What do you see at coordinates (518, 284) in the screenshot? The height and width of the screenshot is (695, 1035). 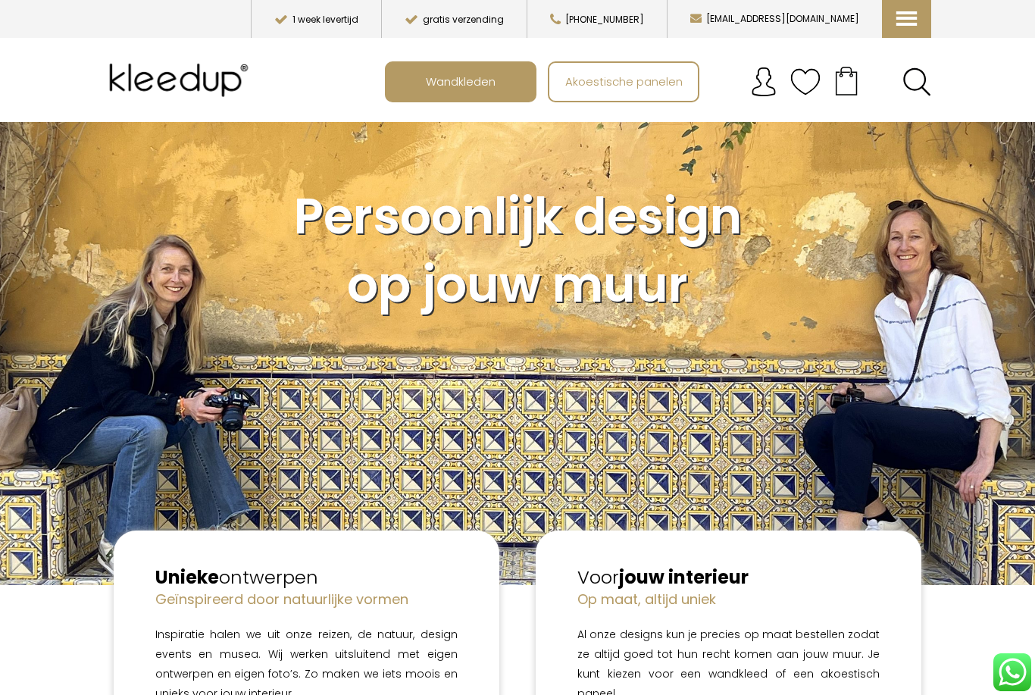 I see `span: op jouw muur` at bounding box center [518, 284].